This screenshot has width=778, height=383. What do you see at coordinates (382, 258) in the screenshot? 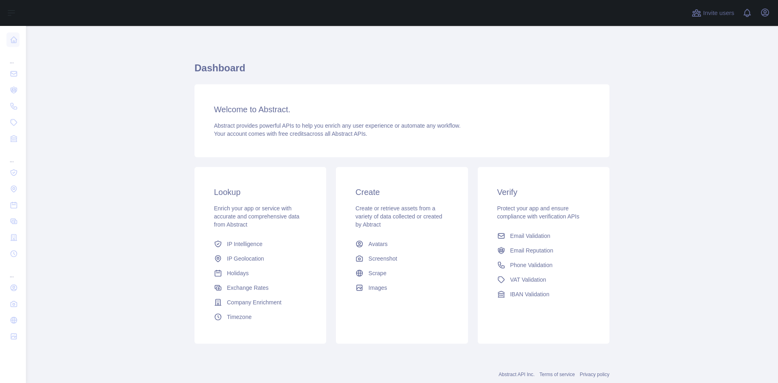
I see `span: Screenshot` at bounding box center [382, 258].